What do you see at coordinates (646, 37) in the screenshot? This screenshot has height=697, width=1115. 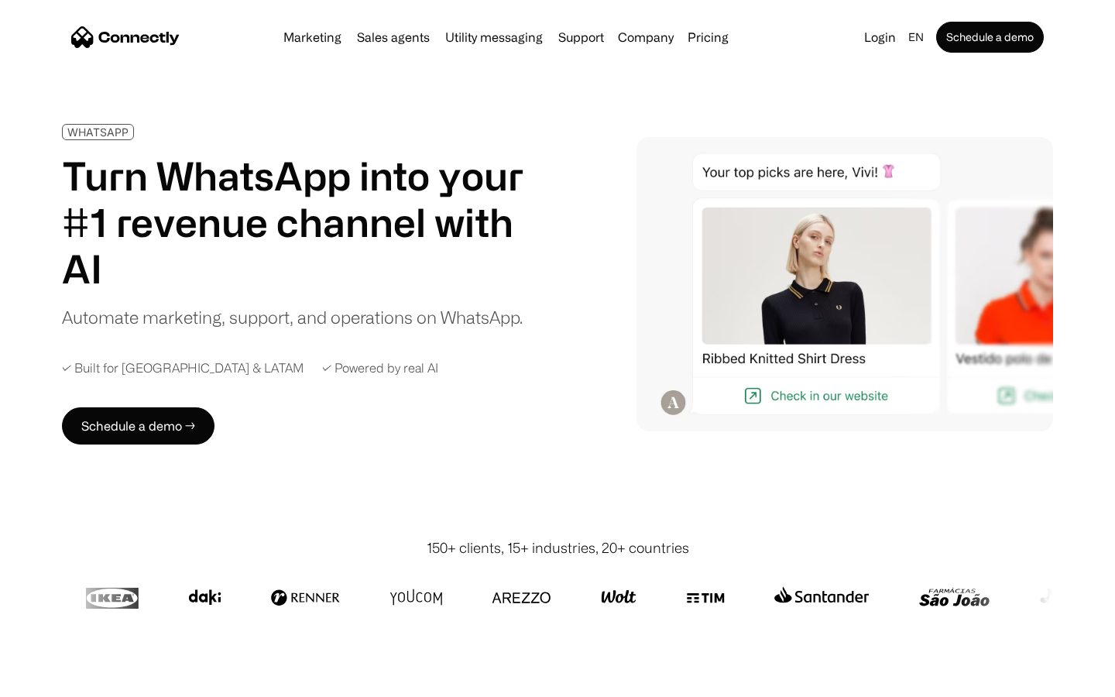 I see `div: Company` at bounding box center [646, 37].